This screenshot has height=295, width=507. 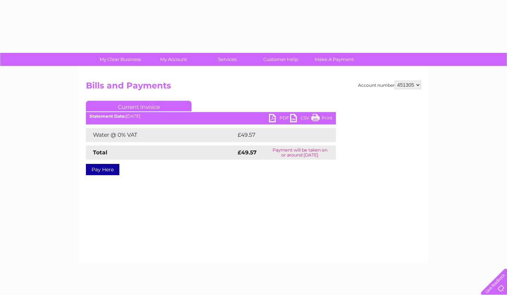 I want to click on b: Statement Date:, so click(x=107, y=116).